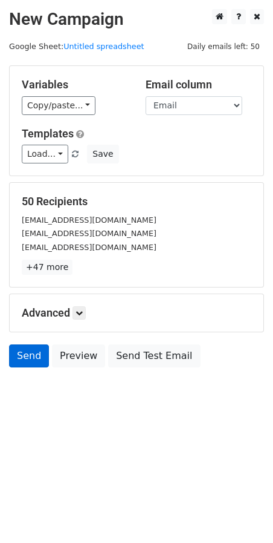 This screenshot has height=543, width=273. I want to click on a: Send Test Email, so click(154, 356).